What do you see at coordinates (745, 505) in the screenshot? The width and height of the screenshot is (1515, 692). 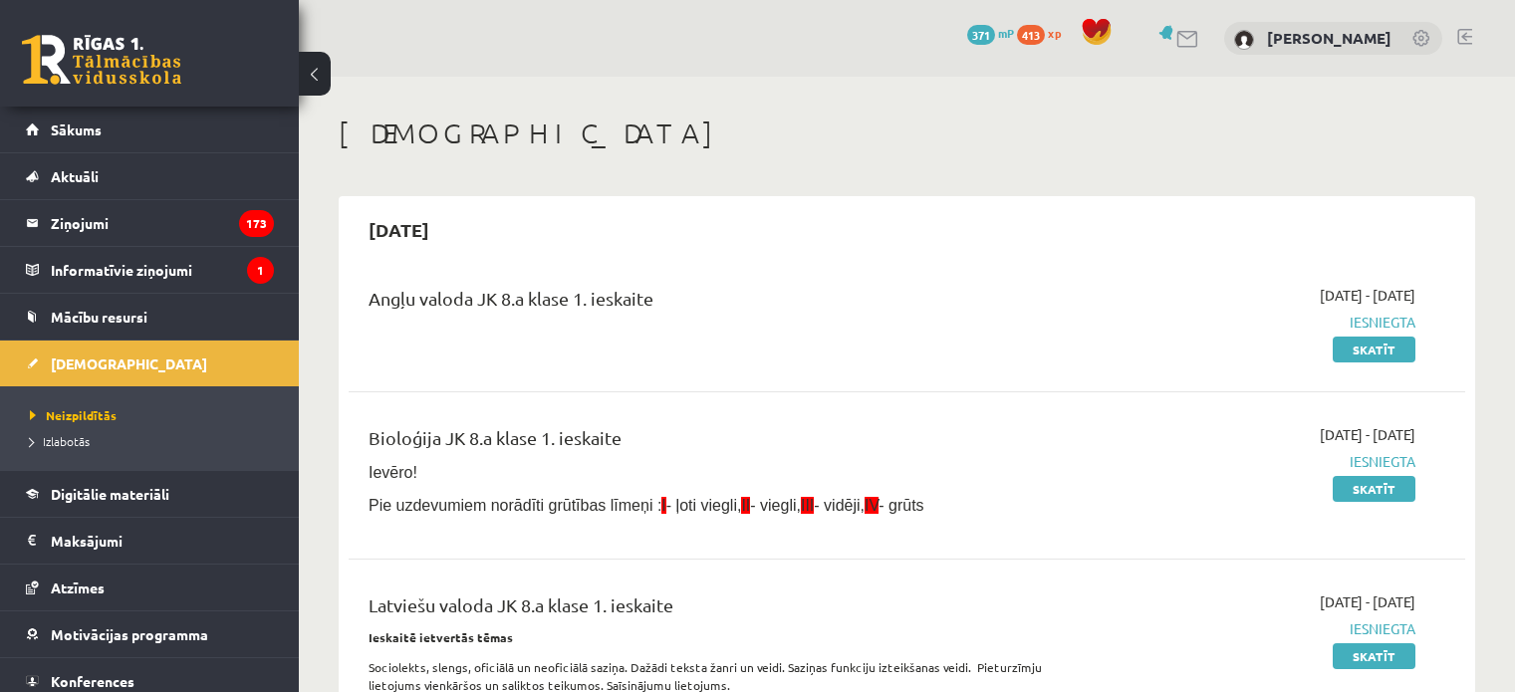 I see `span: II` at bounding box center [745, 505].